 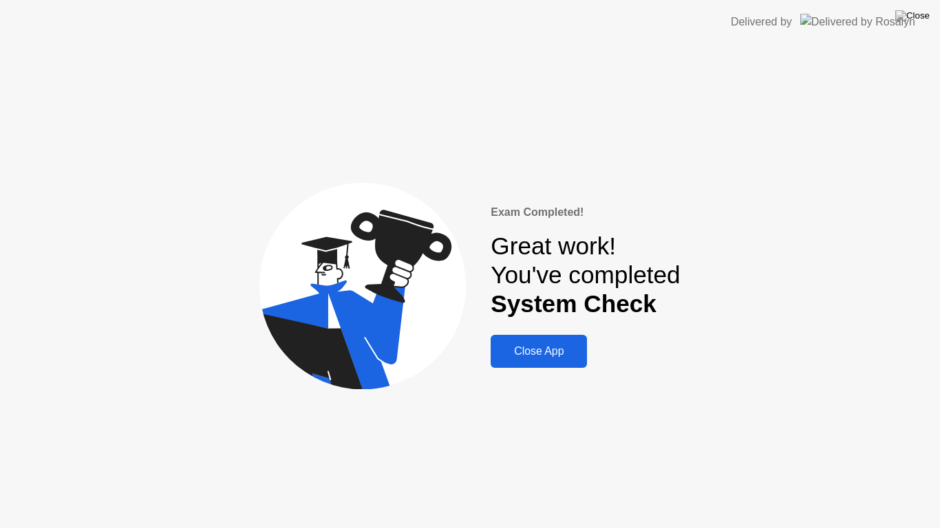 What do you see at coordinates (539, 352) in the screenshot?
I see `div: Close App` at bounding box center [539, 352].